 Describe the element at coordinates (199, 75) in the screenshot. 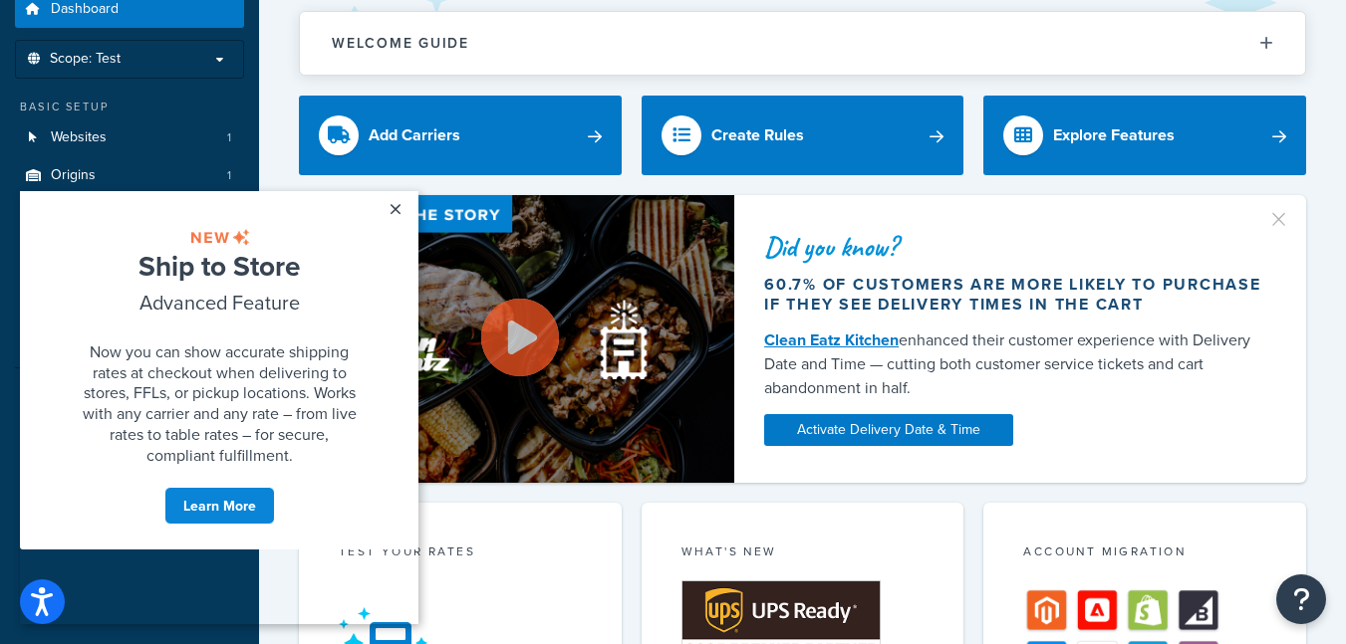

I see `span: Ship to Store` at that location.